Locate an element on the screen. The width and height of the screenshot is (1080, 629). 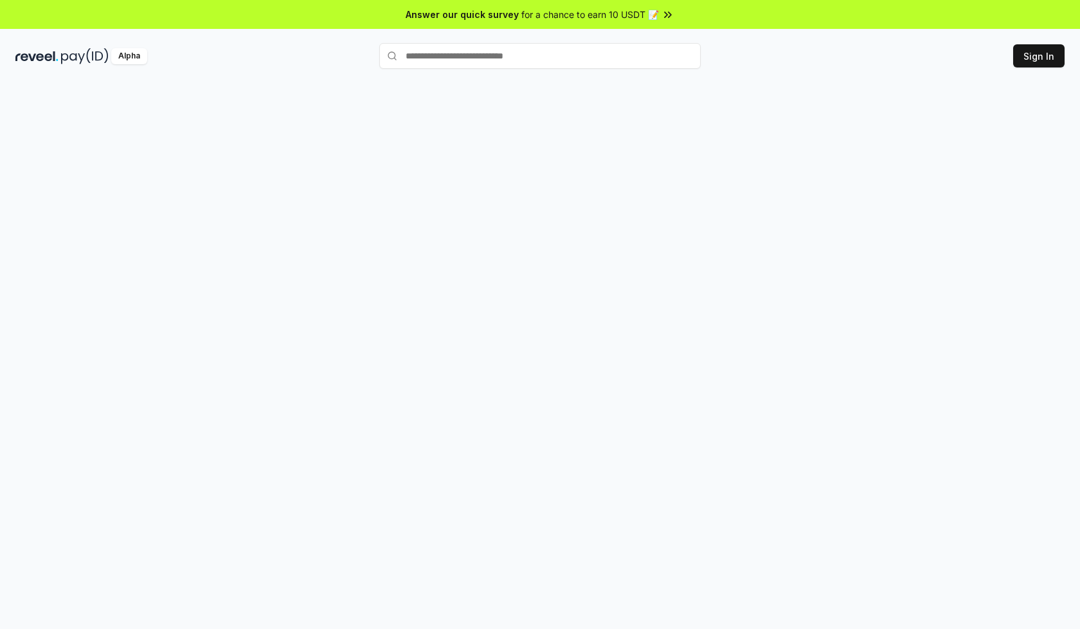
span: for a chance to earn 10 USDT 📝 is located at coordinates (590, 14).